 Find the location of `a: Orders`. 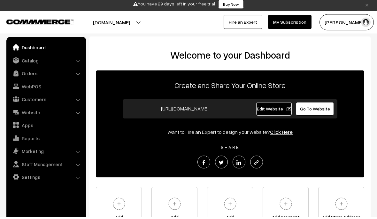

a: Orders is located at coordinates (46, 75).